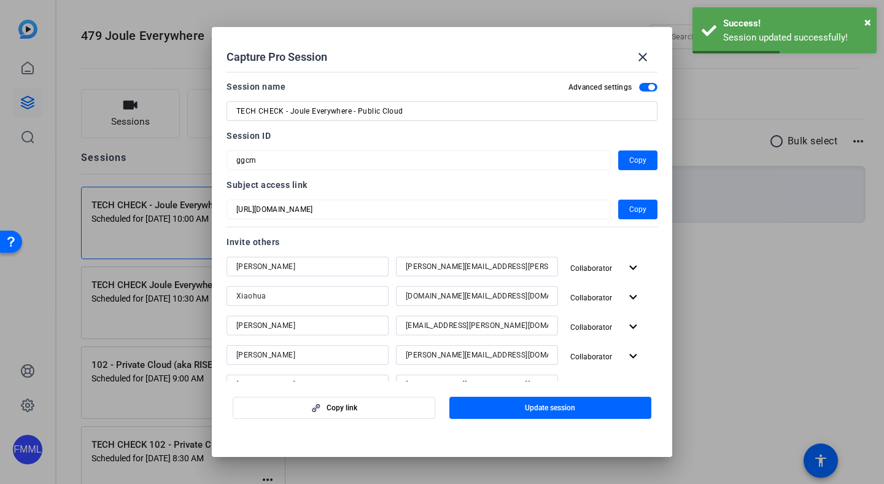 Image resolution: width=884 pixels, height=484 pixels. What do you see at coordinates (795, 37) in the screenshot?
I see `div: Session updated successfully!` at bounding box center [795, 37].